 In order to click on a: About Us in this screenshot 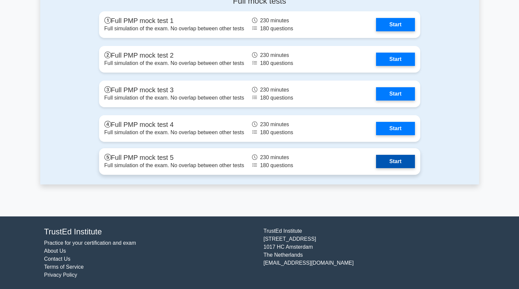, I will do `click(55, 251)`.